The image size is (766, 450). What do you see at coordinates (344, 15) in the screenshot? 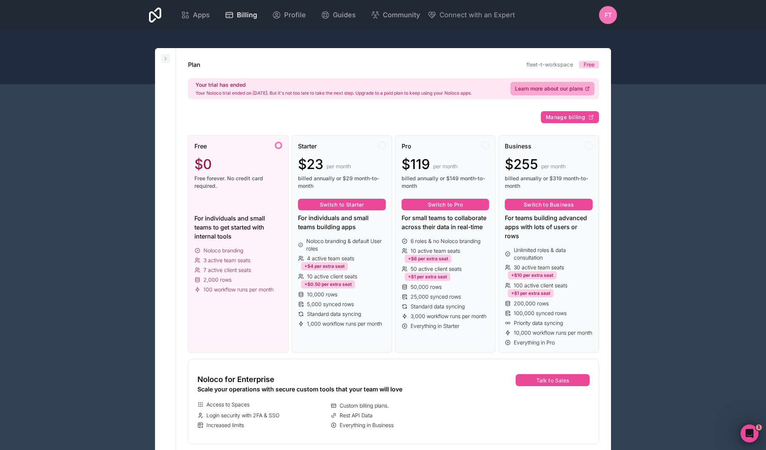
I see `span: Guides` at bounding box center [344, 15].